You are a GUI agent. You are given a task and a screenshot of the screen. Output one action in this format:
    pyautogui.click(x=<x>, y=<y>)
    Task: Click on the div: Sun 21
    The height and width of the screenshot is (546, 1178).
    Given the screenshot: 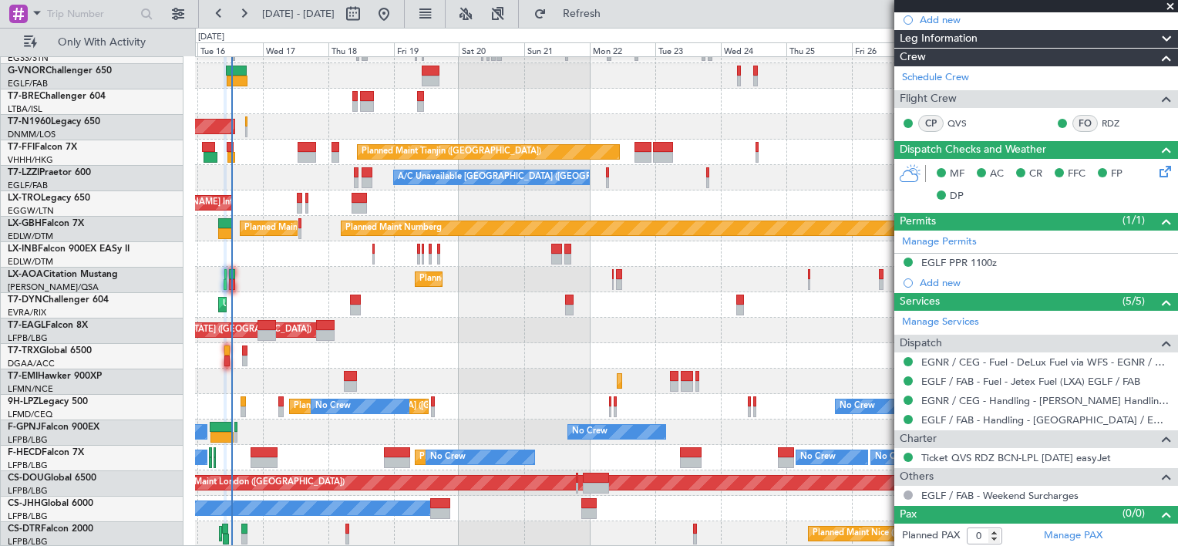 What is the action you would take?
    pyautogui.click(x=556, y=49)
    